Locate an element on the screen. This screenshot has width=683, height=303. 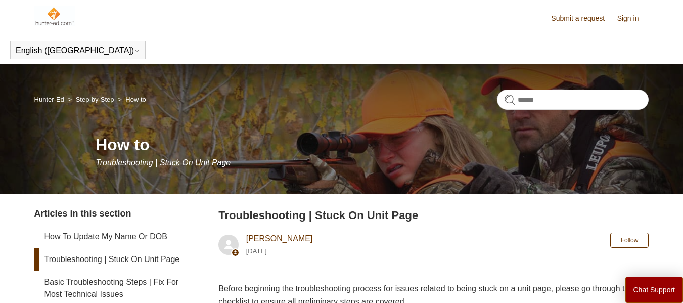
a: Troubleshooting | Stuck On Unit Page is located at coordinates (111, 259).